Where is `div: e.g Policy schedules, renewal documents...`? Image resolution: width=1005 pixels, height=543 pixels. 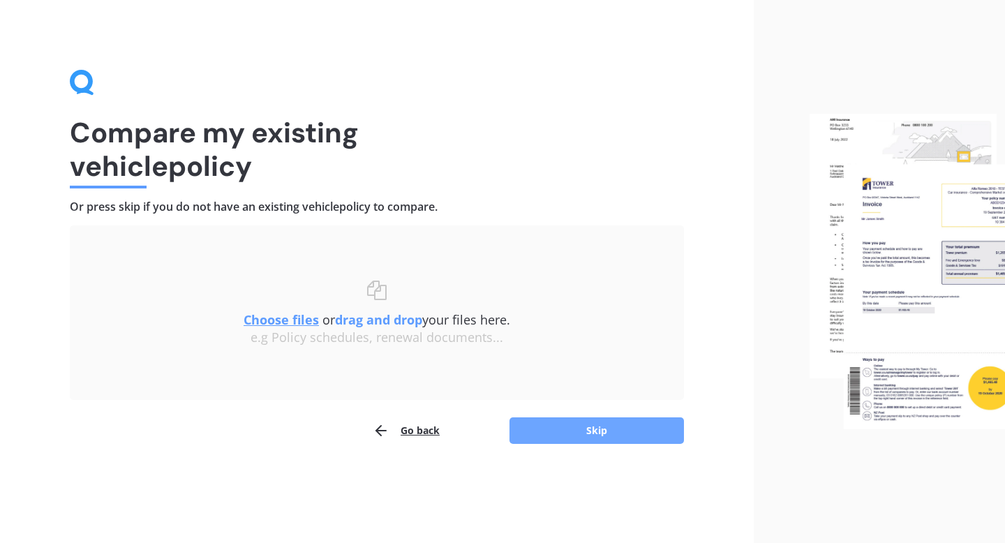
div: e.g Policy schedules, renewal documents... is located at coordinates (377, 338).